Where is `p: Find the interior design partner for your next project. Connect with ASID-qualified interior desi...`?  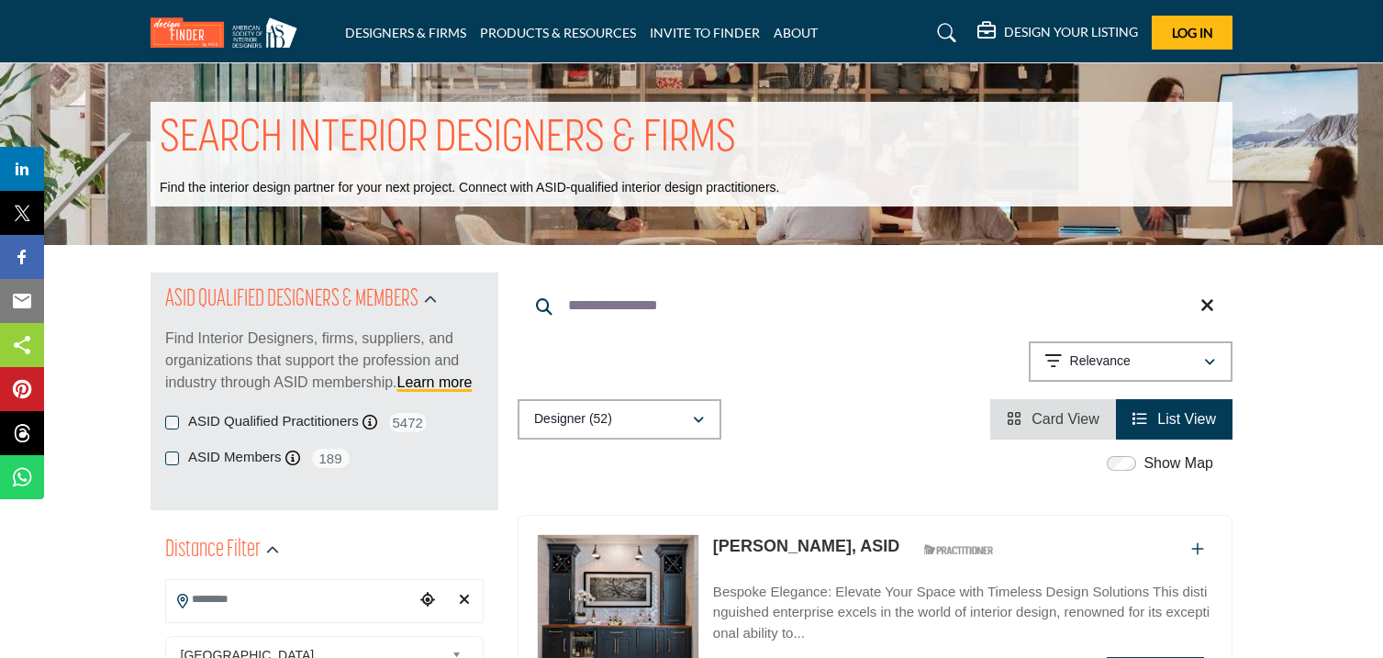
p: Find the interior design partner for your next project. Connect with ASID-qualified interior desi... is located at coordinates (469, 188).